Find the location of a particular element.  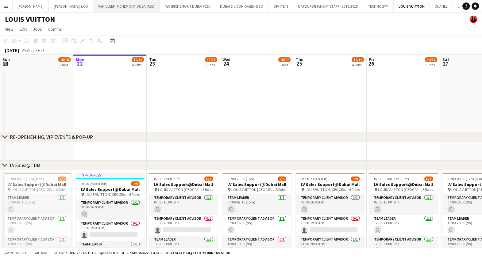

span: Thu is located at coordinates (300, 60).